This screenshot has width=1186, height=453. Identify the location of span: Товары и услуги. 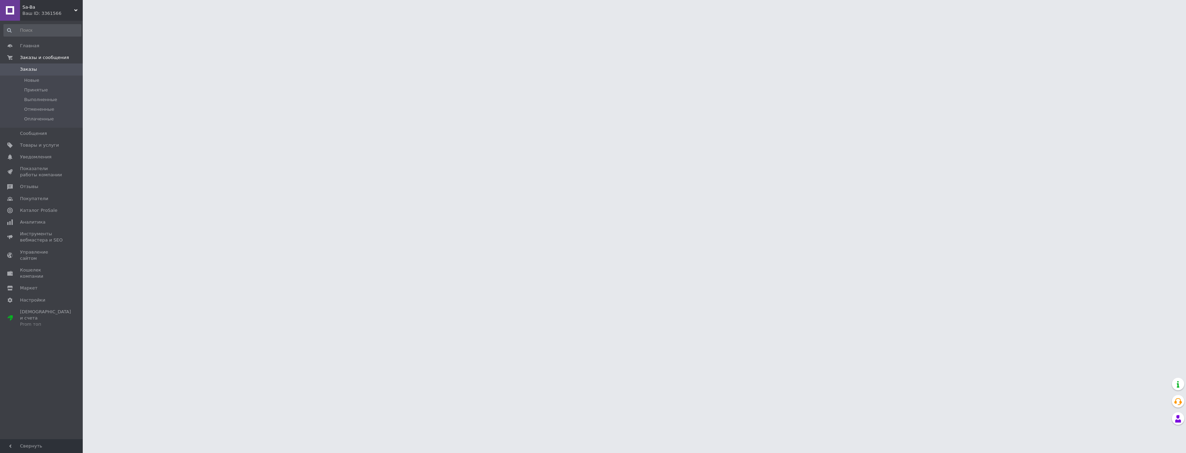
(39, 145).